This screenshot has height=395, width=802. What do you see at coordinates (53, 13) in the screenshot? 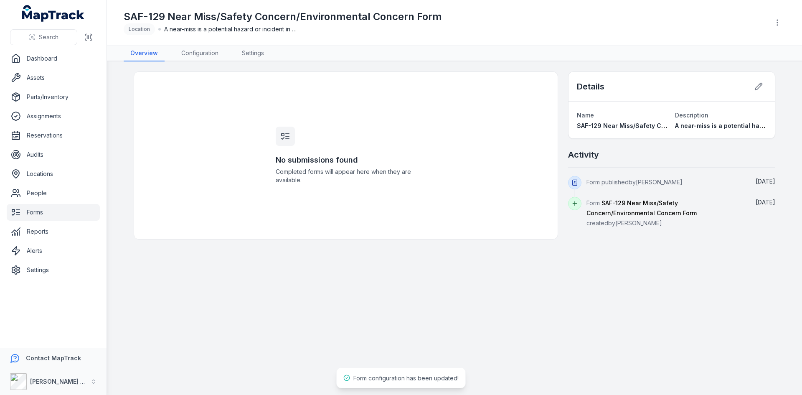
I see `a: MapTrack` at bounding box center [53, 13].